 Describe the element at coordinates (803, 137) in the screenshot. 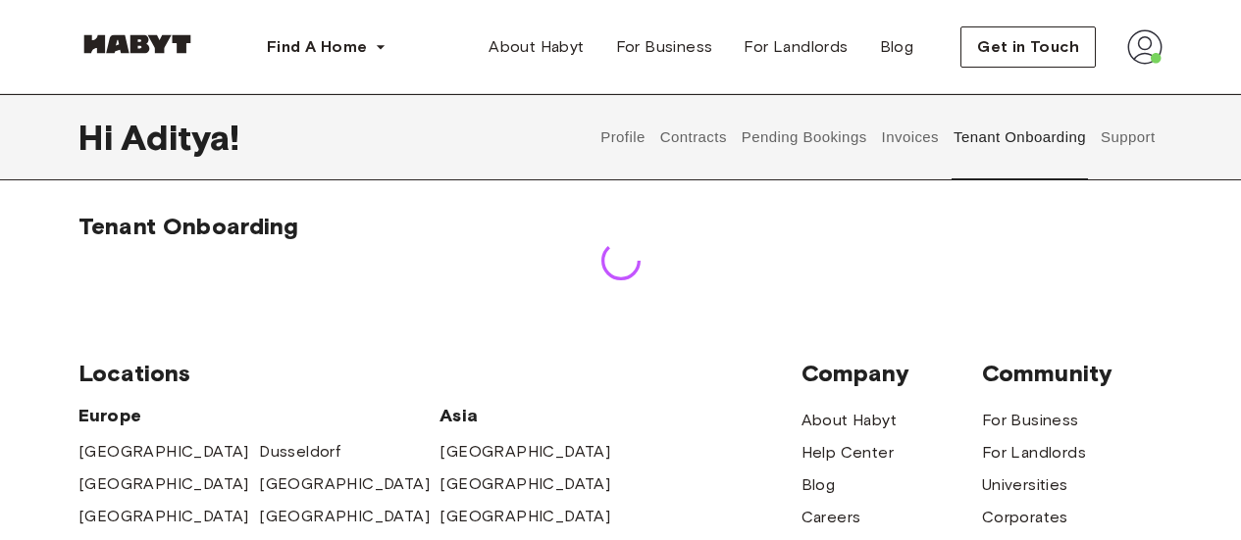

I see `button: Pending Bookings` at that location.